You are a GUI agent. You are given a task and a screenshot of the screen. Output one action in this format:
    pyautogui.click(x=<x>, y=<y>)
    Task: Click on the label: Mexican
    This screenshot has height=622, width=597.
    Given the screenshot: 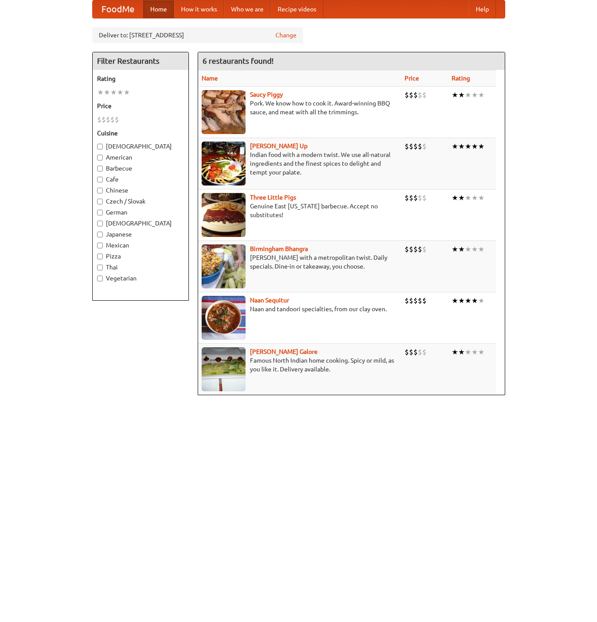 What is the action you would take?
    pyautogui.click(x=141, y=245)
    